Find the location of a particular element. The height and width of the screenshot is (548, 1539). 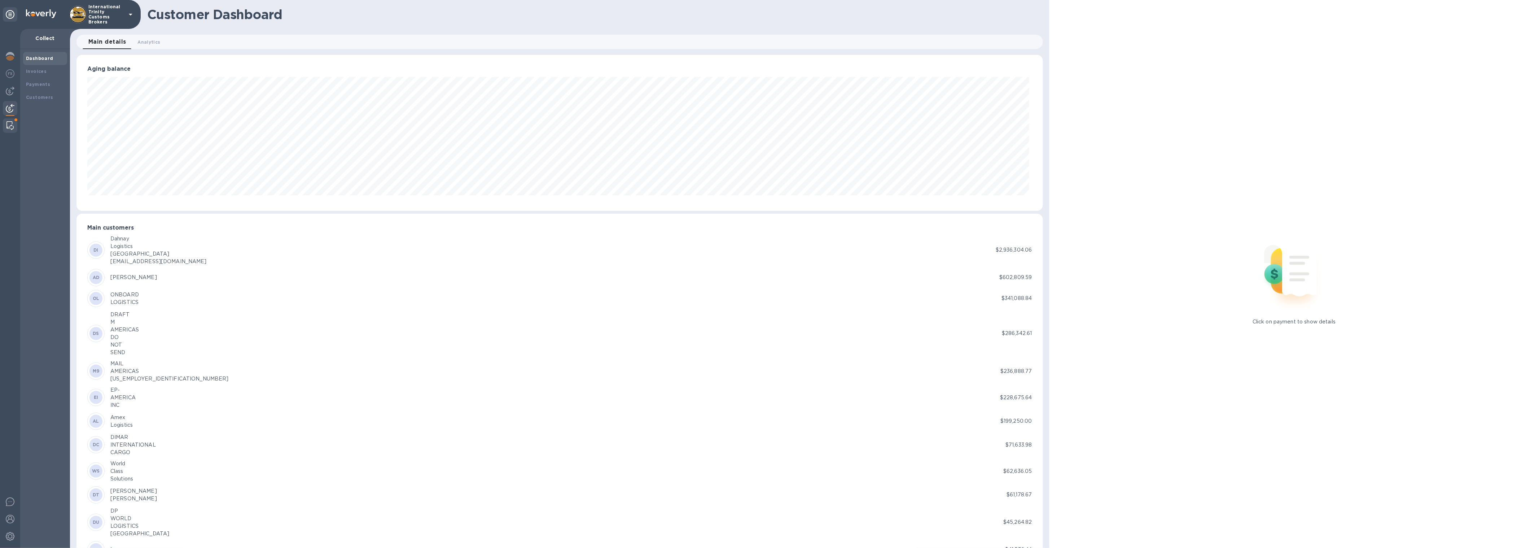

img: Foreign exchange is located at coordinates (10, 74).